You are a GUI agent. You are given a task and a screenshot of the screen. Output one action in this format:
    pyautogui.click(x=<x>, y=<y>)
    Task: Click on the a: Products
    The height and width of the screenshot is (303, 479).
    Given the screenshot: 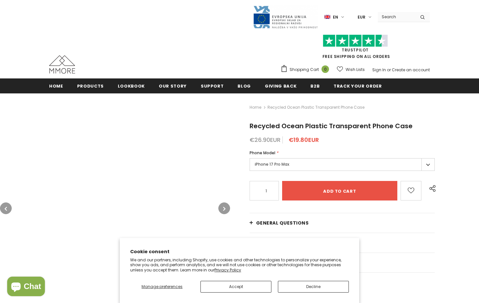 What is the action you would take?
    pyautogui.click(x=90, y=86)
    